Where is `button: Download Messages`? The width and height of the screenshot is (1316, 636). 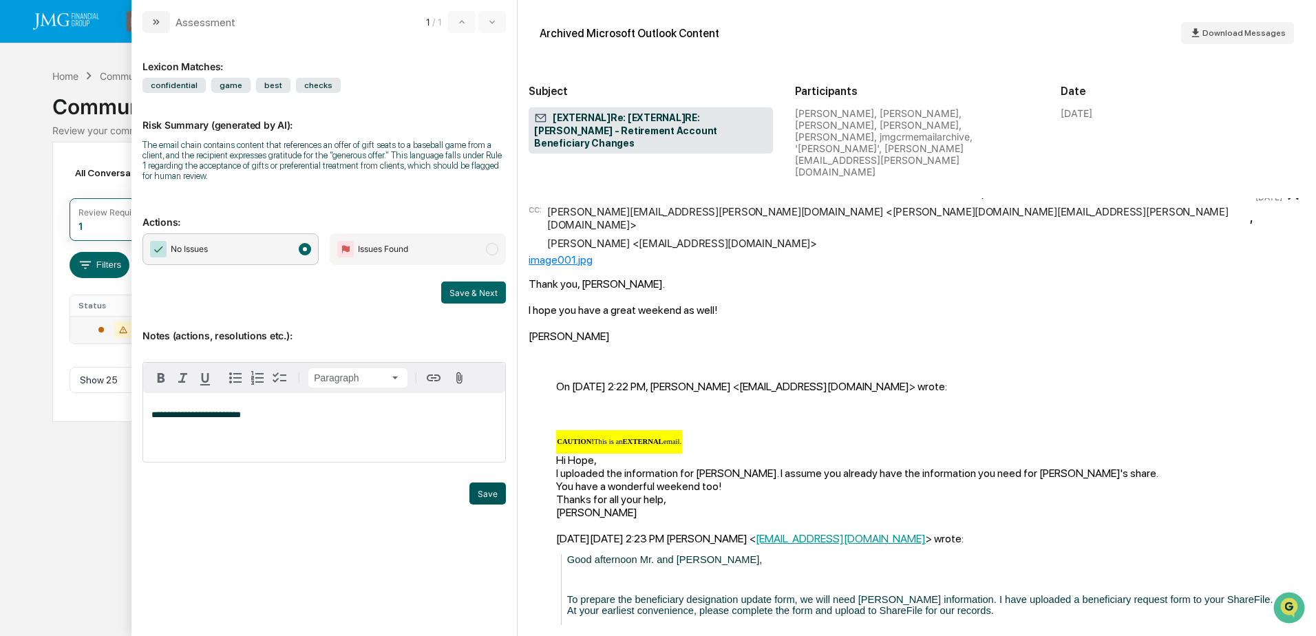 button: Download Messages is located at coordinates (1237, 33).